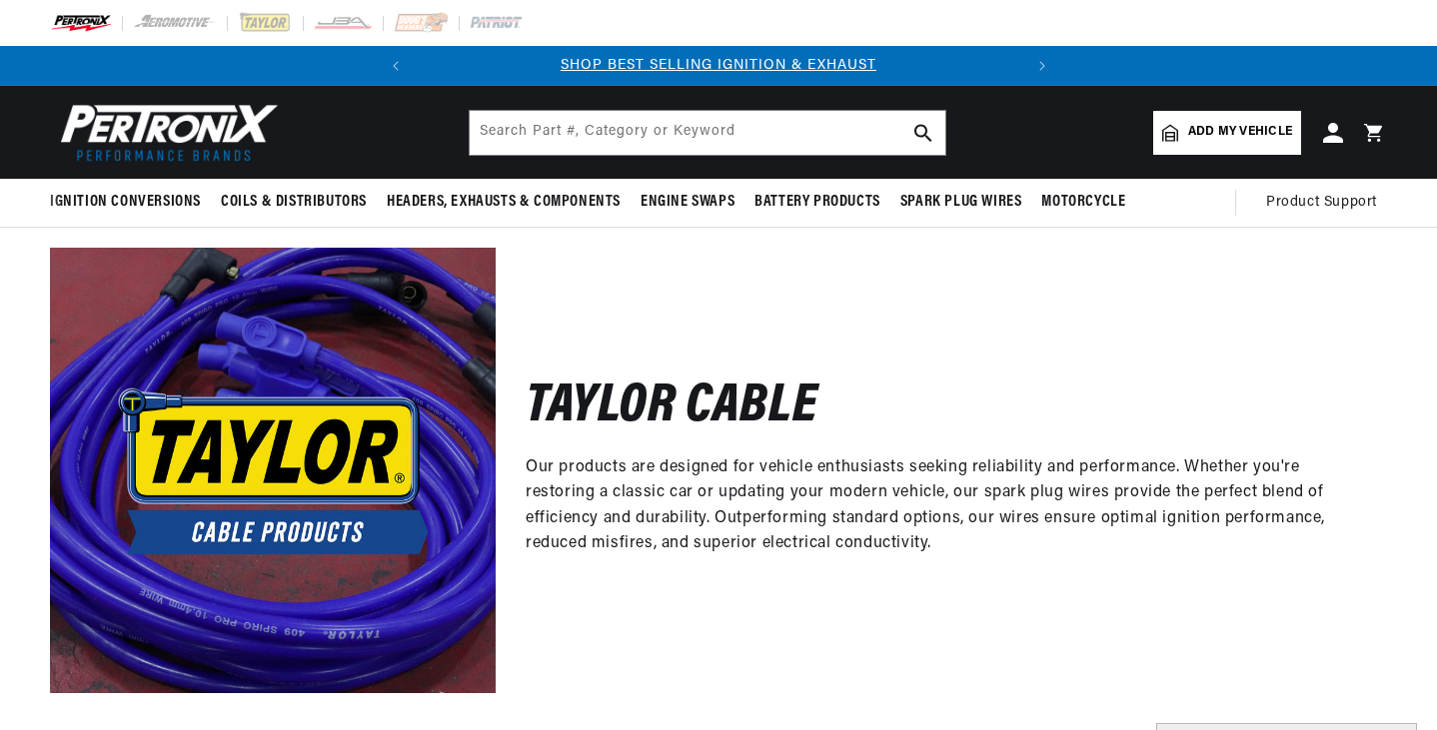  Describe the element at coordinates (1326, 203) in the screenshot. I see `summary: Product Support` at that location.